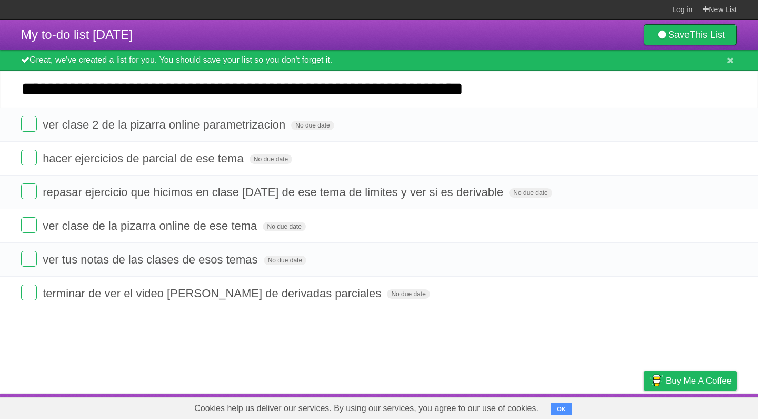 The image size is (758, 419). Describe the element at coordinates (561, 409) in the screenshot. I see `button: OK` at that location.